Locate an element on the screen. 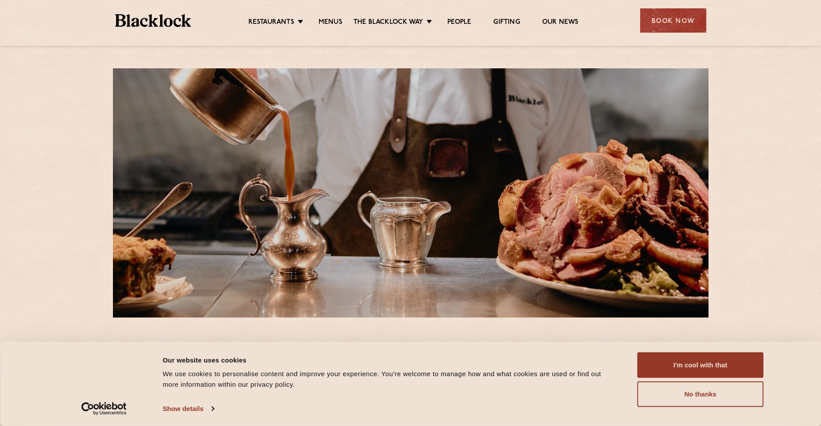 This screenshot has height=426, width=821. a: Show details is located at coordinates (188, 409).